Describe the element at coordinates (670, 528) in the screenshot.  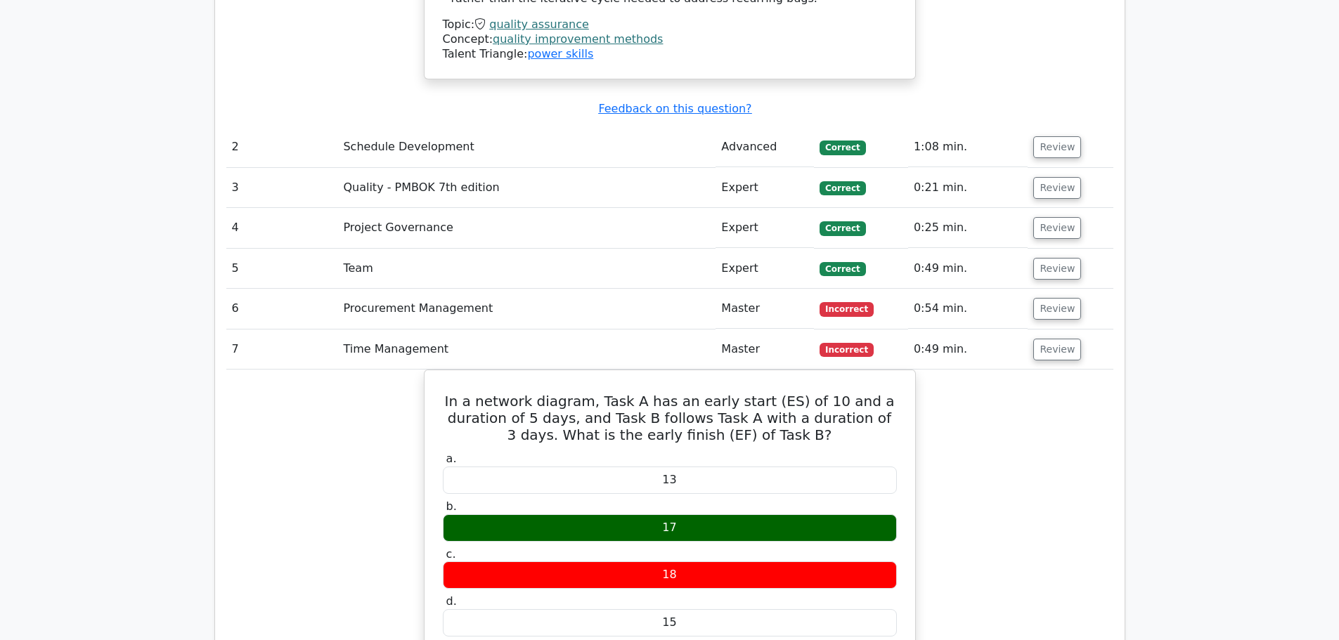
I see `div: 17` at that location.